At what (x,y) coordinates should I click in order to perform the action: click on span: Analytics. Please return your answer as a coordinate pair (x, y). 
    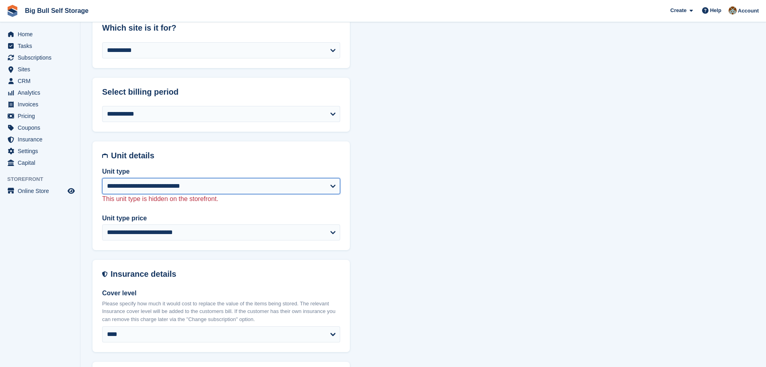
    Looking at the image, I should click on (42, 93).